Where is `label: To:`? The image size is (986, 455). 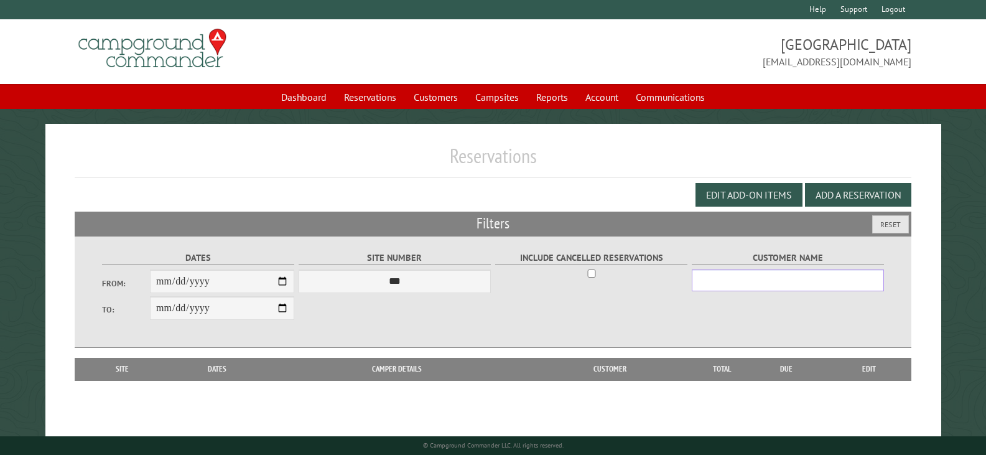
label: To: is located at coordinates (126, 309).